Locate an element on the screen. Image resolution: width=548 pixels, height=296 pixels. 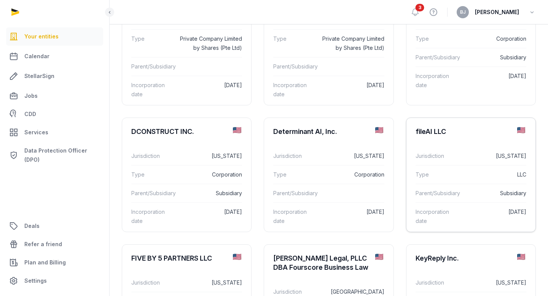
a: Jobs is located at coordinates (54, 96).